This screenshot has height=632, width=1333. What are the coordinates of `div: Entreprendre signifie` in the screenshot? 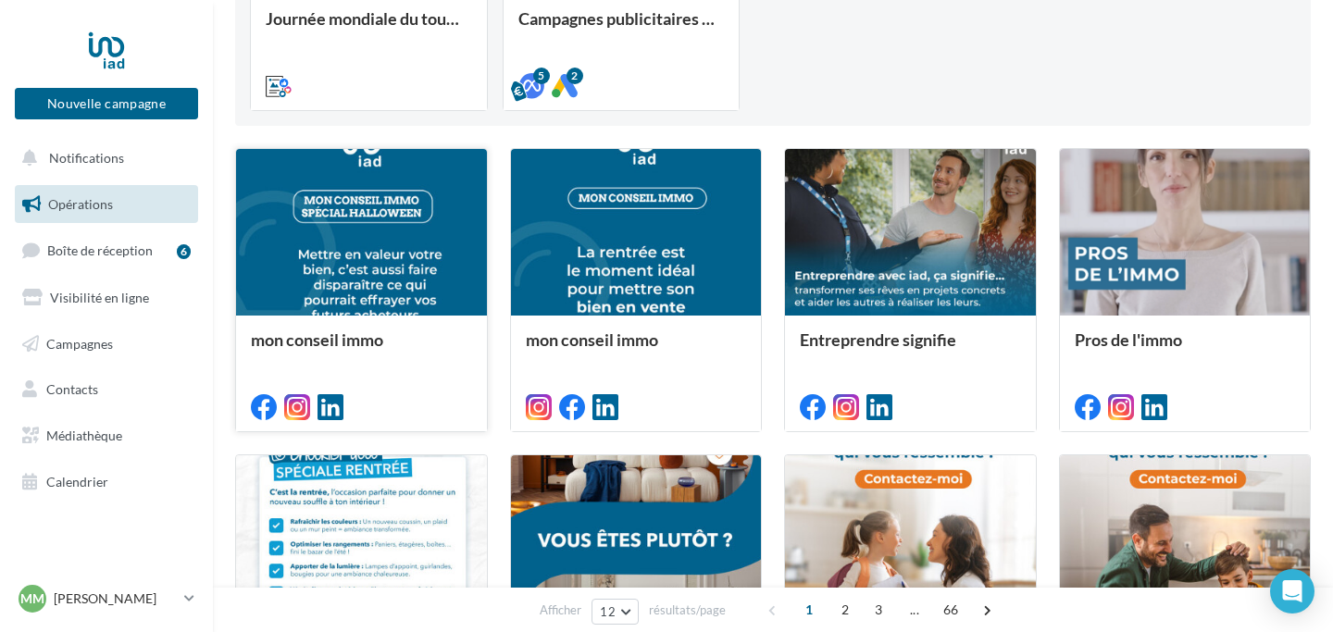 It's located at (910, 349).